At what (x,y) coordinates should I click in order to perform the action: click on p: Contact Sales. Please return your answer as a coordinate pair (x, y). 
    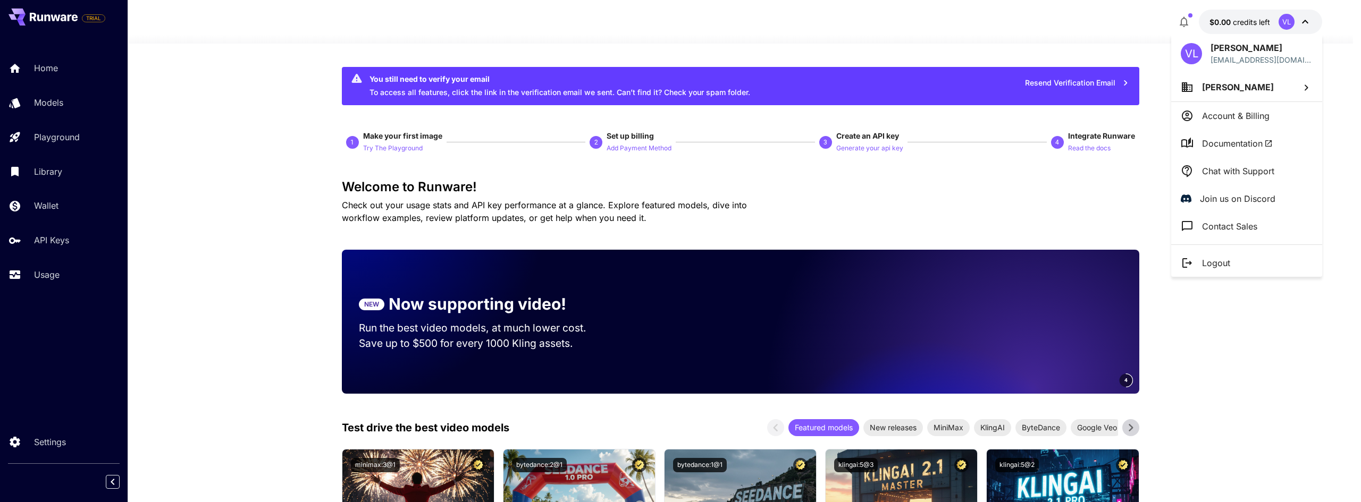
    Looking at the image, I should click on (1230, 227).